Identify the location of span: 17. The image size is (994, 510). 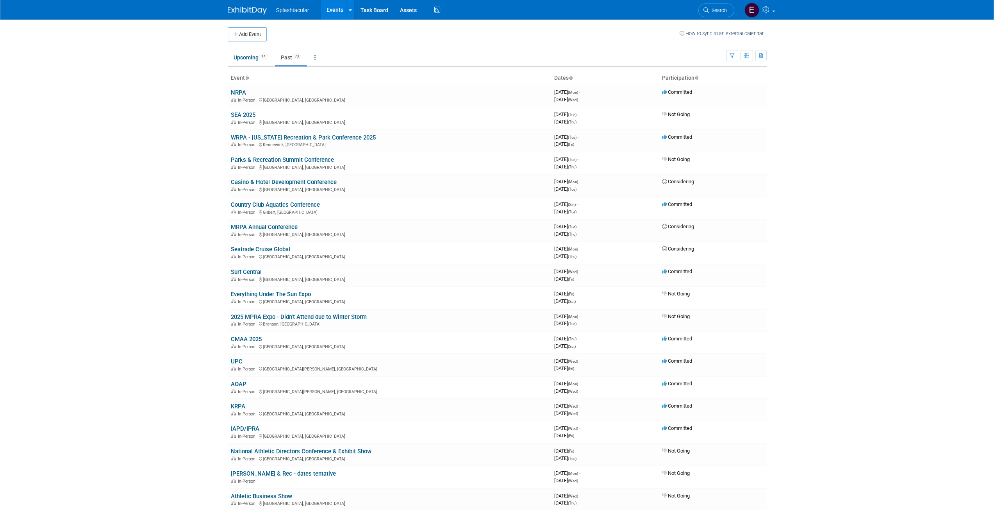
(263, 56).